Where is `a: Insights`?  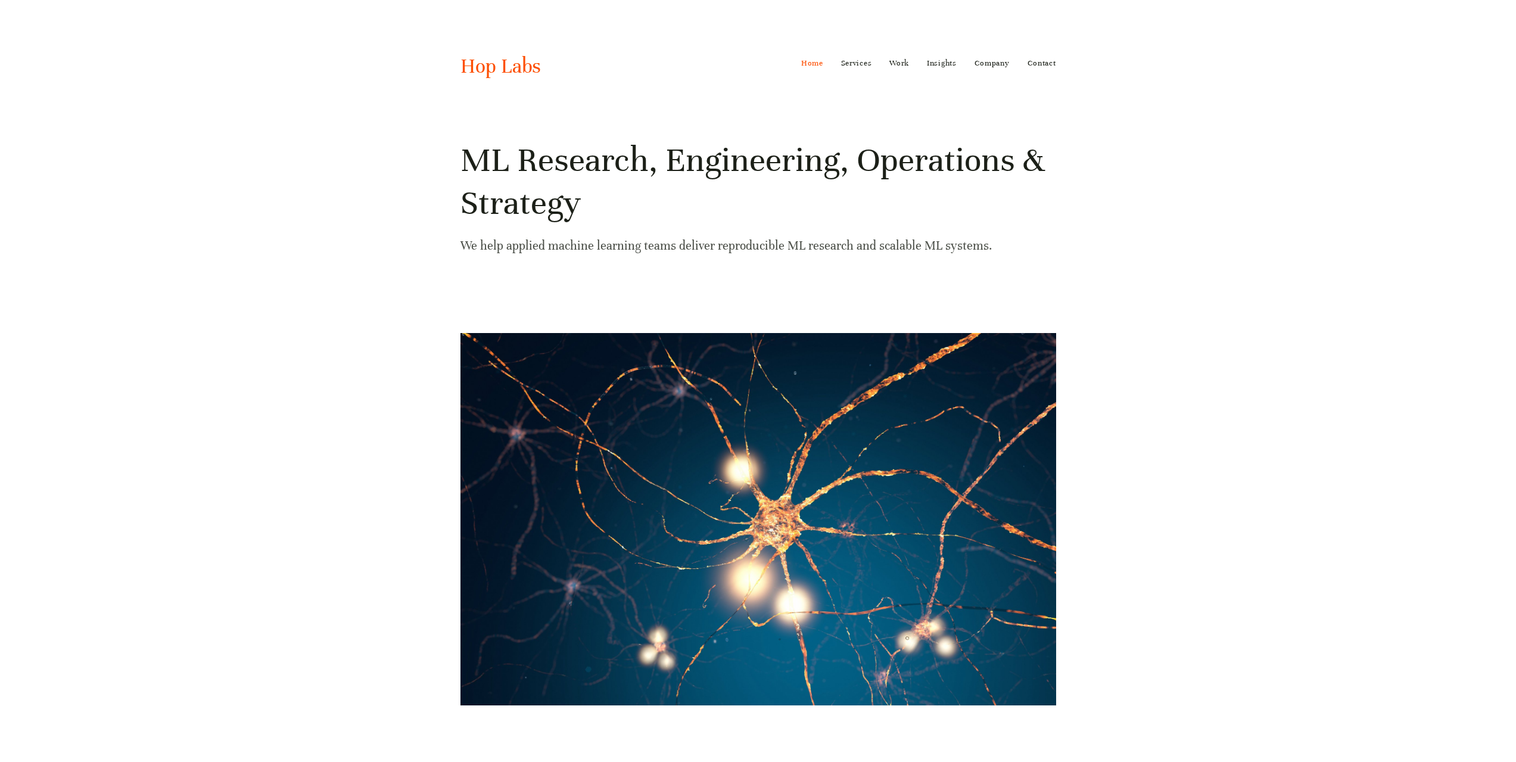 a: Insights is located at coordinates (942, 63).